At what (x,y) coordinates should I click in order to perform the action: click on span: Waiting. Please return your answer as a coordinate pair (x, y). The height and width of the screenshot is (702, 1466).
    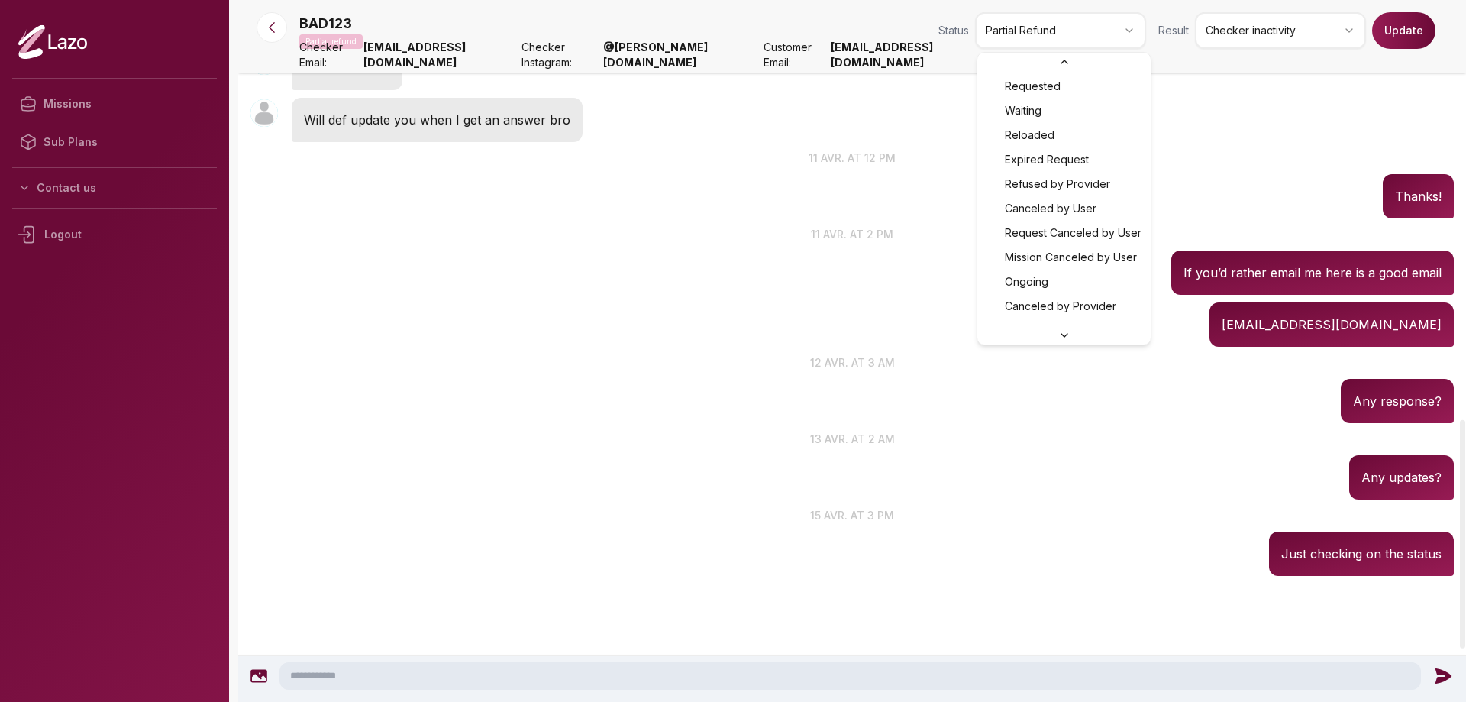
    Looking at the image, I should click on (1023, 111).